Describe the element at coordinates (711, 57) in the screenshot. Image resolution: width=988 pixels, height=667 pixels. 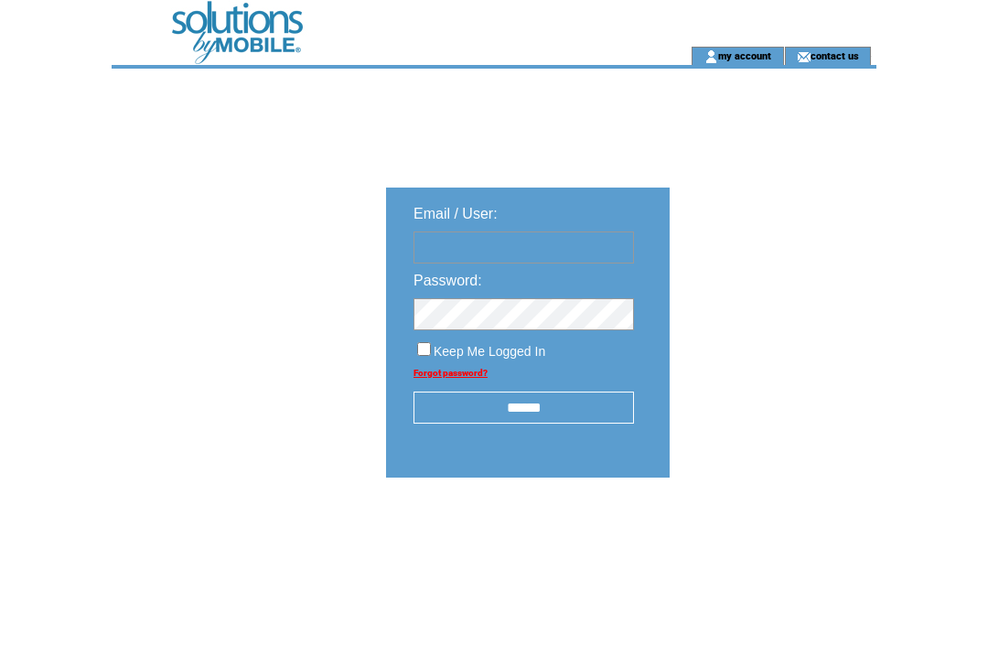
I see `img: account_icon.gif;jsessionid=7F9F80F17D4AB0D63AB2C7CB11787392` at that location.